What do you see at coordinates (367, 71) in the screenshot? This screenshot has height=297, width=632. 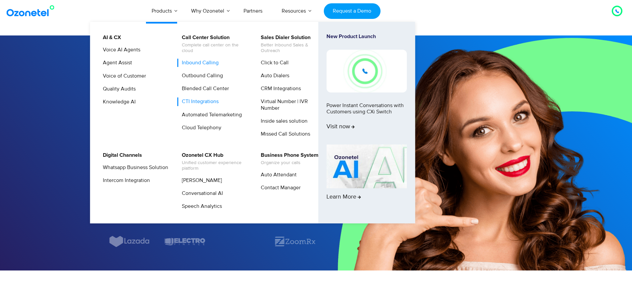 I see `img: New-Project-17.png` at bounding box center [367, 71].